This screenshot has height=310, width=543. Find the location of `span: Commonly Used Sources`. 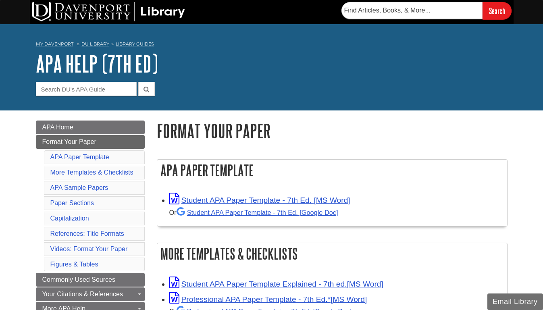

span: Commonly Used Sources is located at coordinates (79, 279).